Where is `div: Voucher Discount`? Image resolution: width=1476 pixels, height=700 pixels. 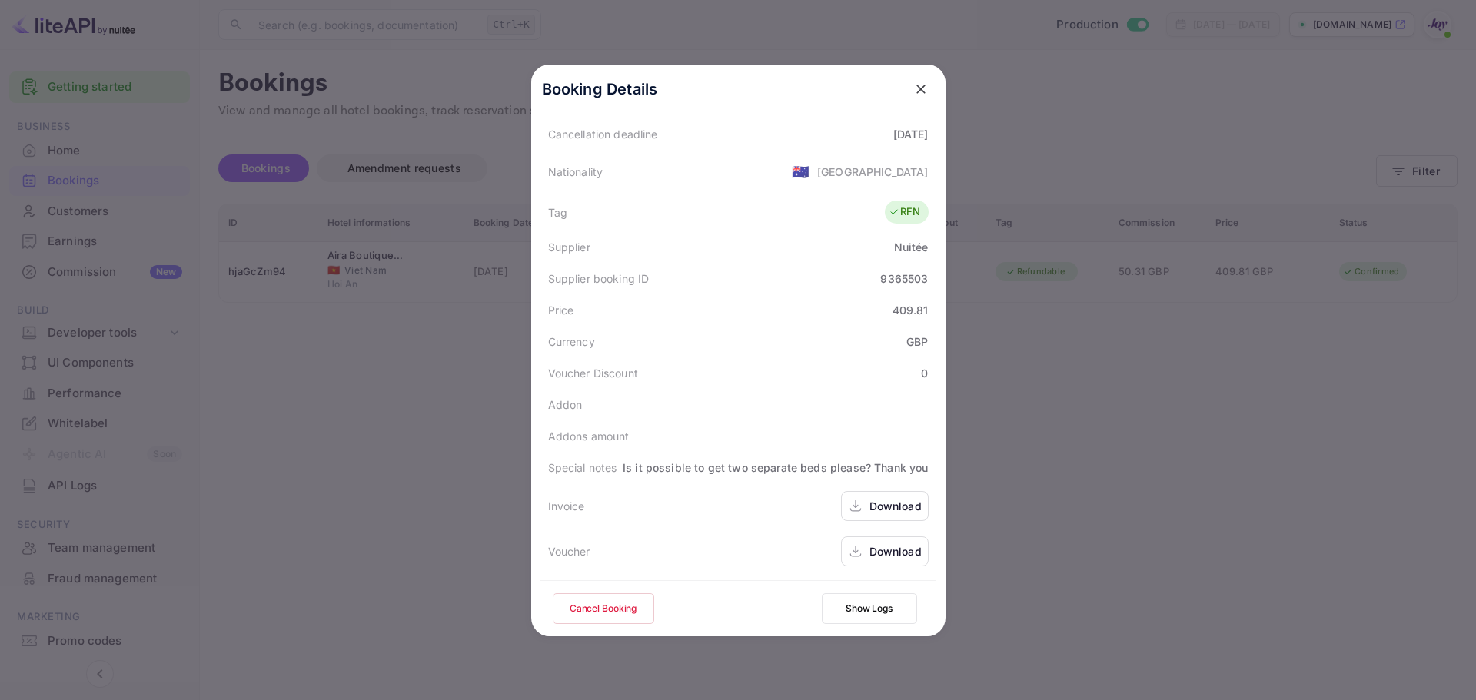 div: Voucher Discount is located at coordinates (593, 373).